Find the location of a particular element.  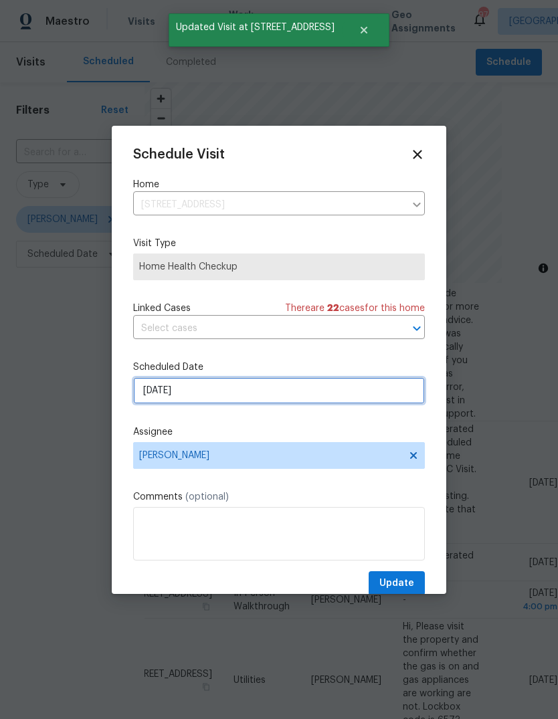

label: Assignee is located at coordinates (279, 432).